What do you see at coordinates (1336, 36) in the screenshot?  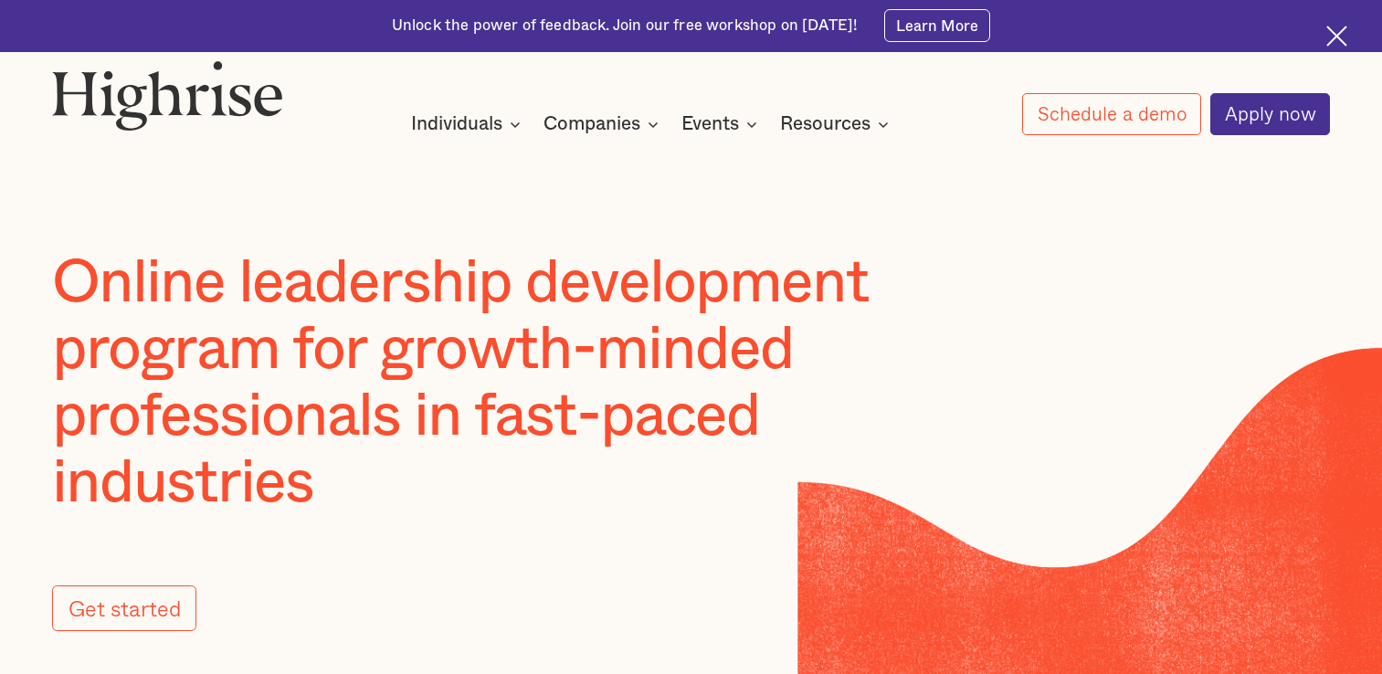 I see `img: Cross icon` at bounding box center [1336, 36].